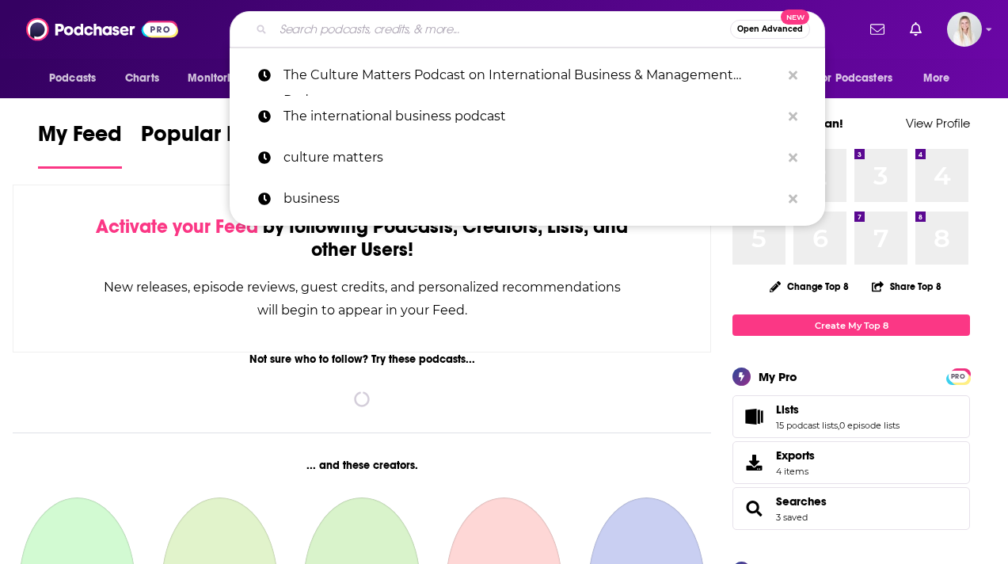 The width and height of the screenshot is (1008, 564). What do you see at coordinates (80, 139) in the screenshot?
I see `span: My Feed` at bounding box center [80, 139].